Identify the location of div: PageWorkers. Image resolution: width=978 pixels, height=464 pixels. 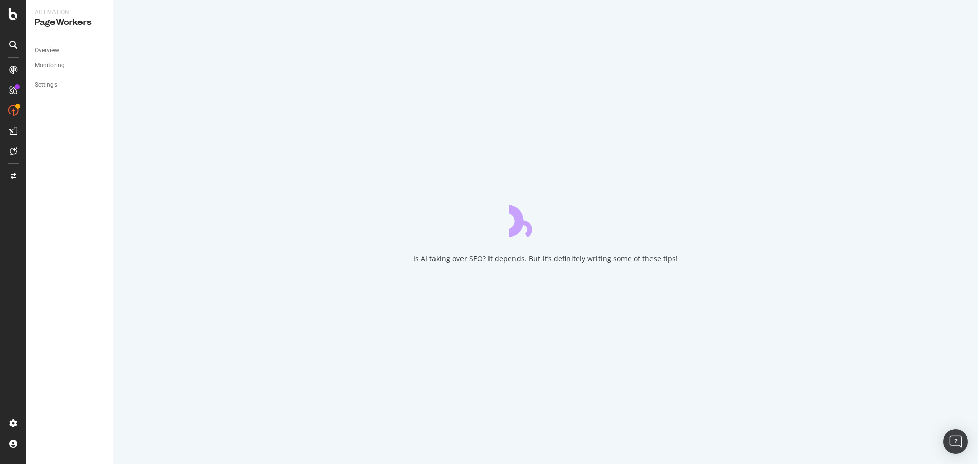
(69, 22).